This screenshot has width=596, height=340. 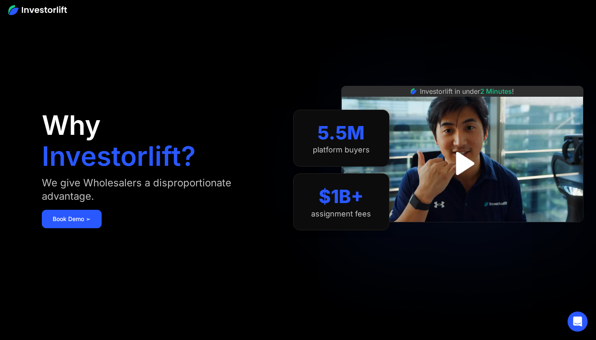 What do you see at coordinates (578, 321) in the screenshot?
I see `div: Open Intercom Messenger` at bounding box center [578, 321].